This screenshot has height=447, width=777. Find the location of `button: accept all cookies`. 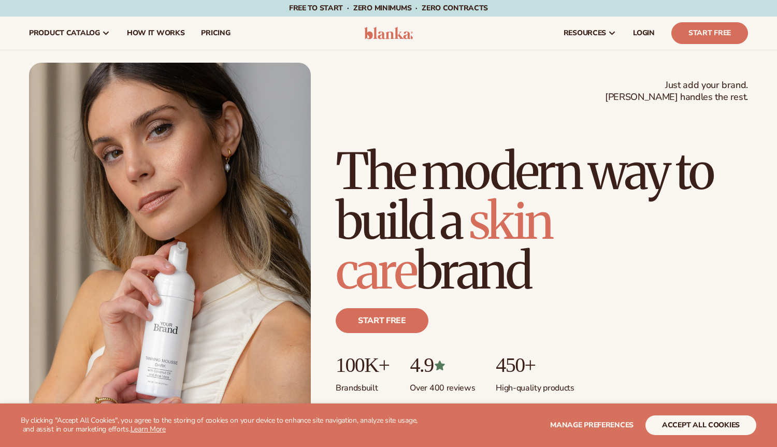

button: accept all cookies is located at coordinates (701, 426).